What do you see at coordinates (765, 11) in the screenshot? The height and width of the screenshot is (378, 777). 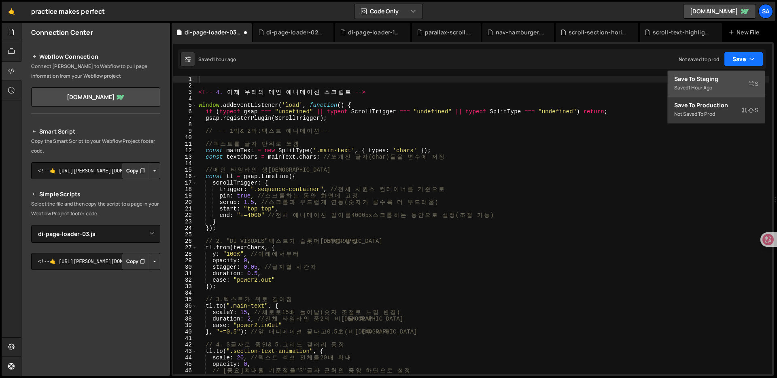 I see `div: SA` at bounding box center [765, 11].